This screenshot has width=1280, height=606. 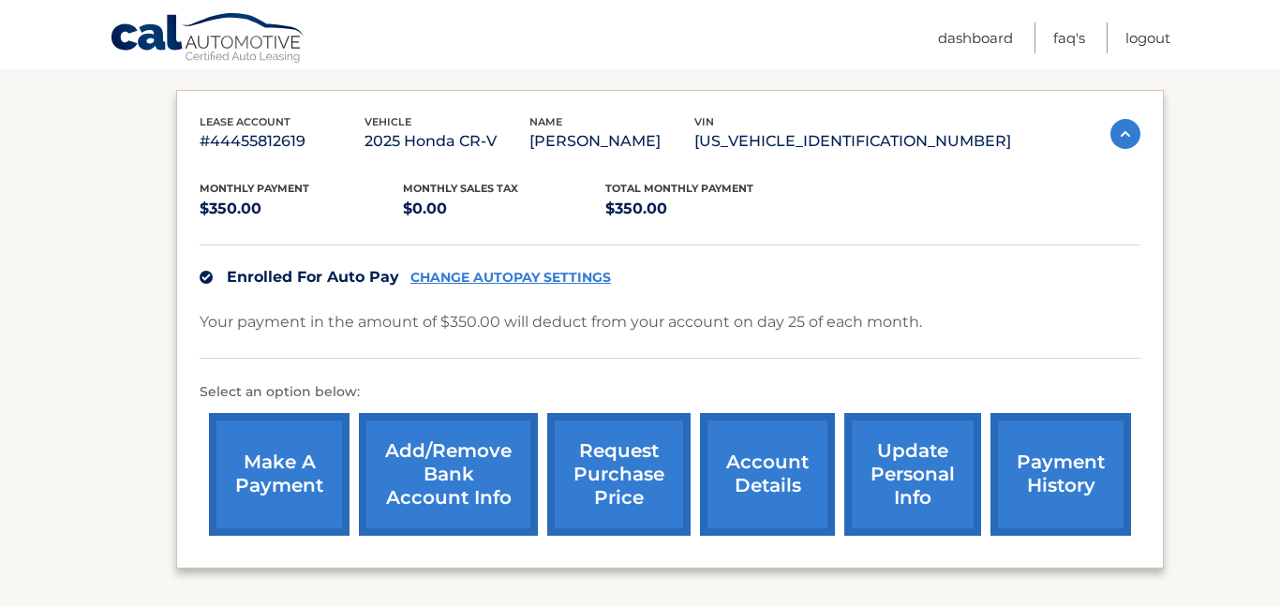 I want to click on a: make a payment, so click(x=279, y=474).